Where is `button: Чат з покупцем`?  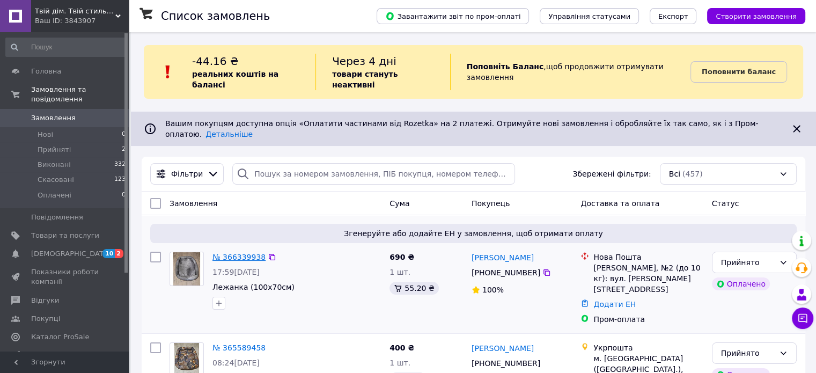
button: Чат з покупцем is located at coordinates (803, 318).